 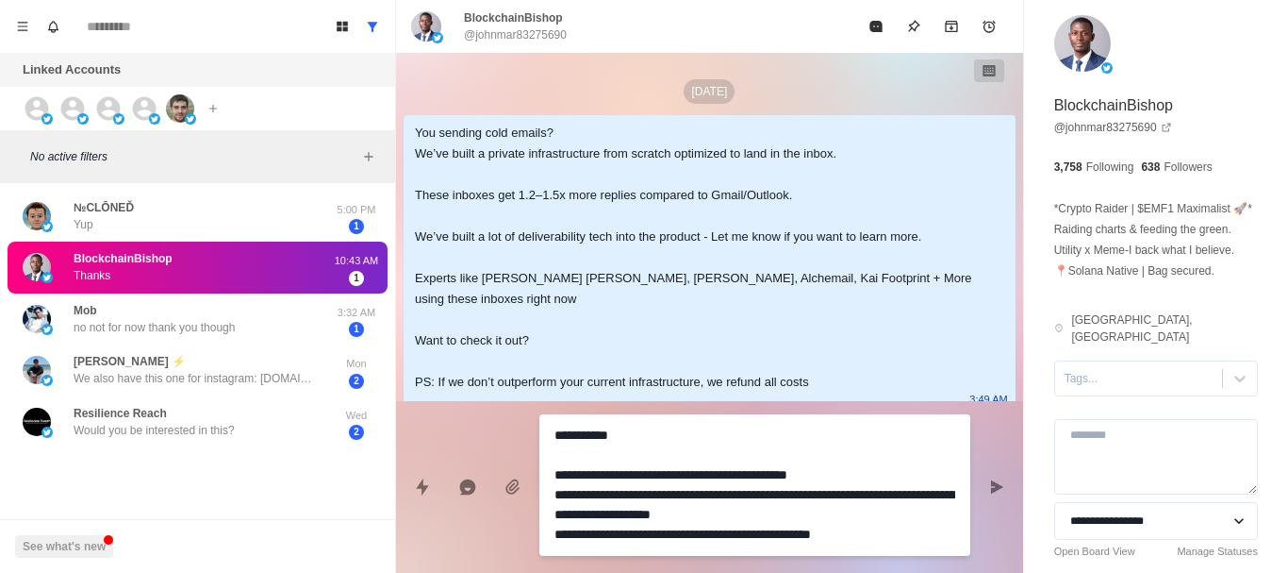 I want to click on p: Mob, so click(x=85, y=310).